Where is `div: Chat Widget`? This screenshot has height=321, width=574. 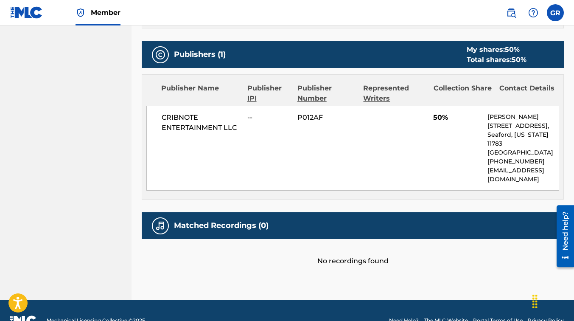 div: Chat Widget is located at coordinates (553, 301).